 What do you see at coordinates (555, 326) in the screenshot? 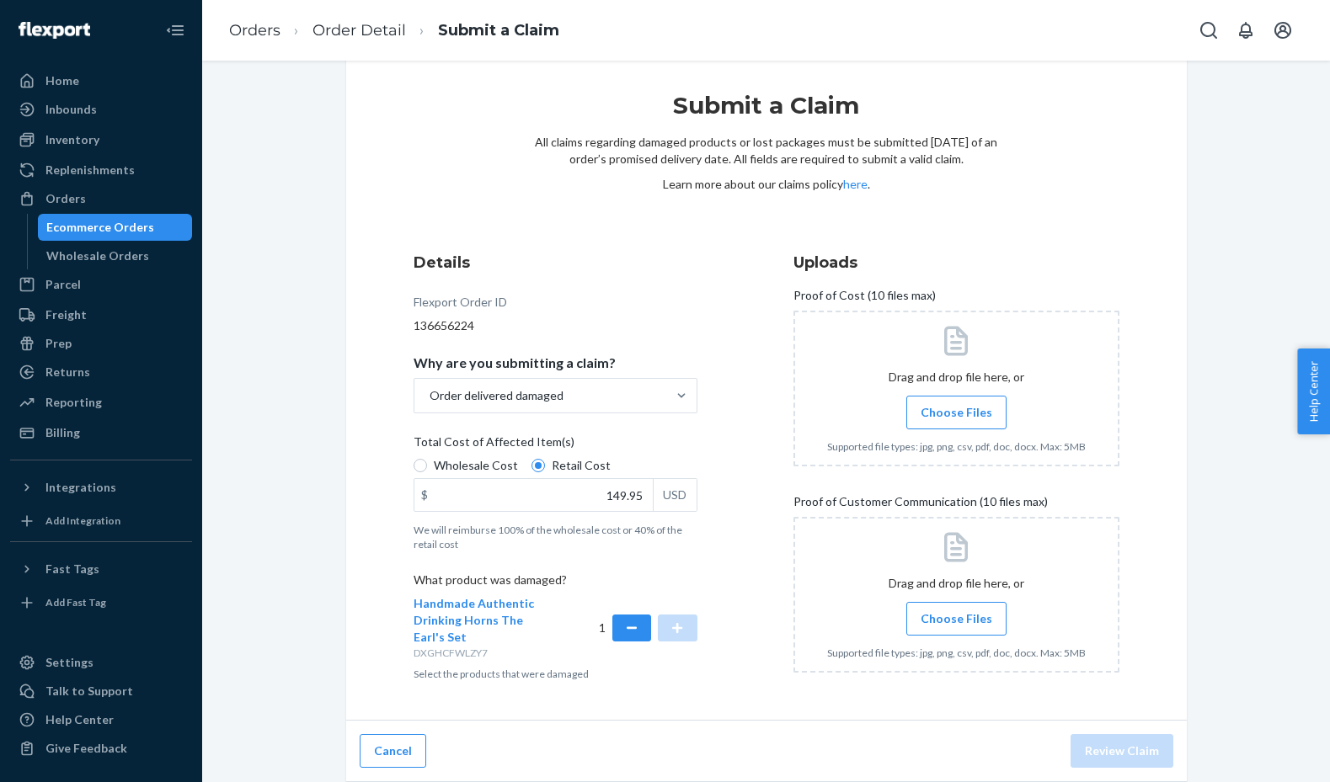
I see `div: 136656224` at bounding box center [555, 326].